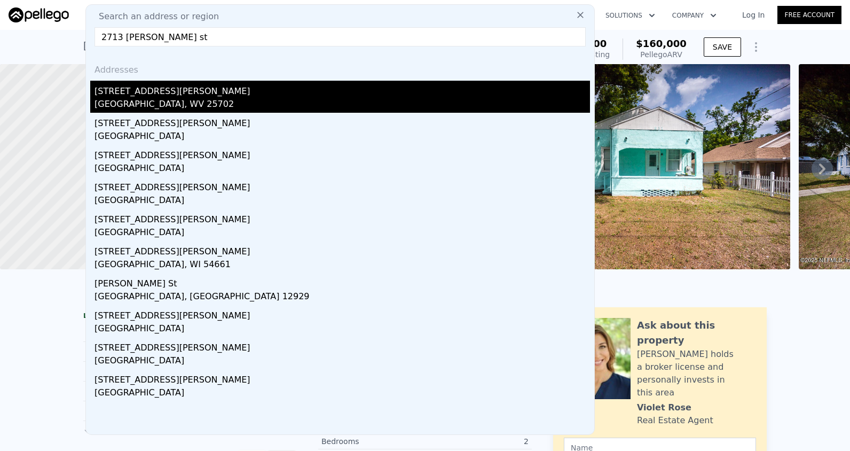 This screenshot has width=850, height=451. I want to click on button: Solutions, so click(630, 15).